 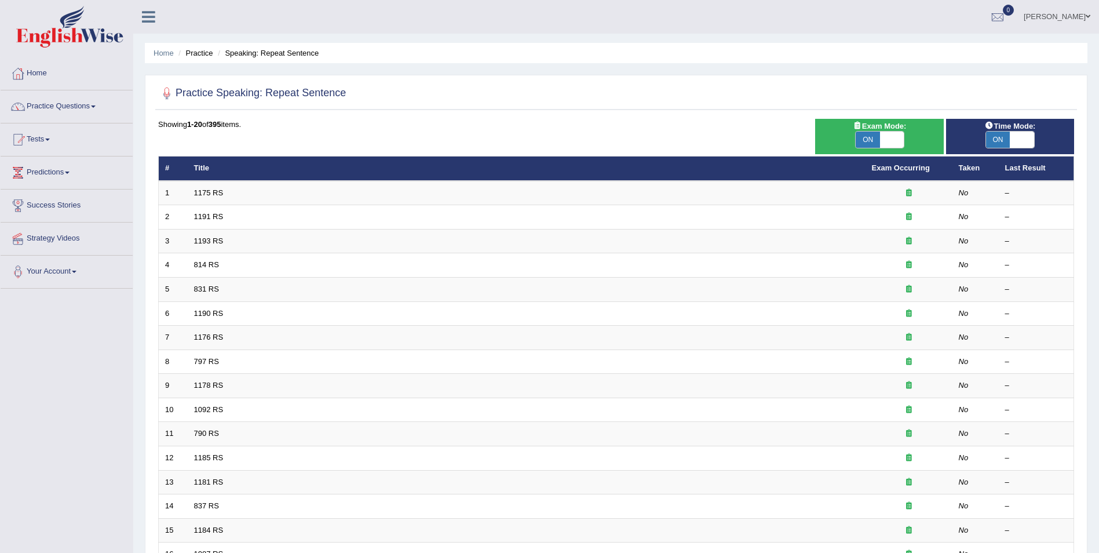 I want to click on div: Show exams occurring in exams, so click(x=879, y=136).